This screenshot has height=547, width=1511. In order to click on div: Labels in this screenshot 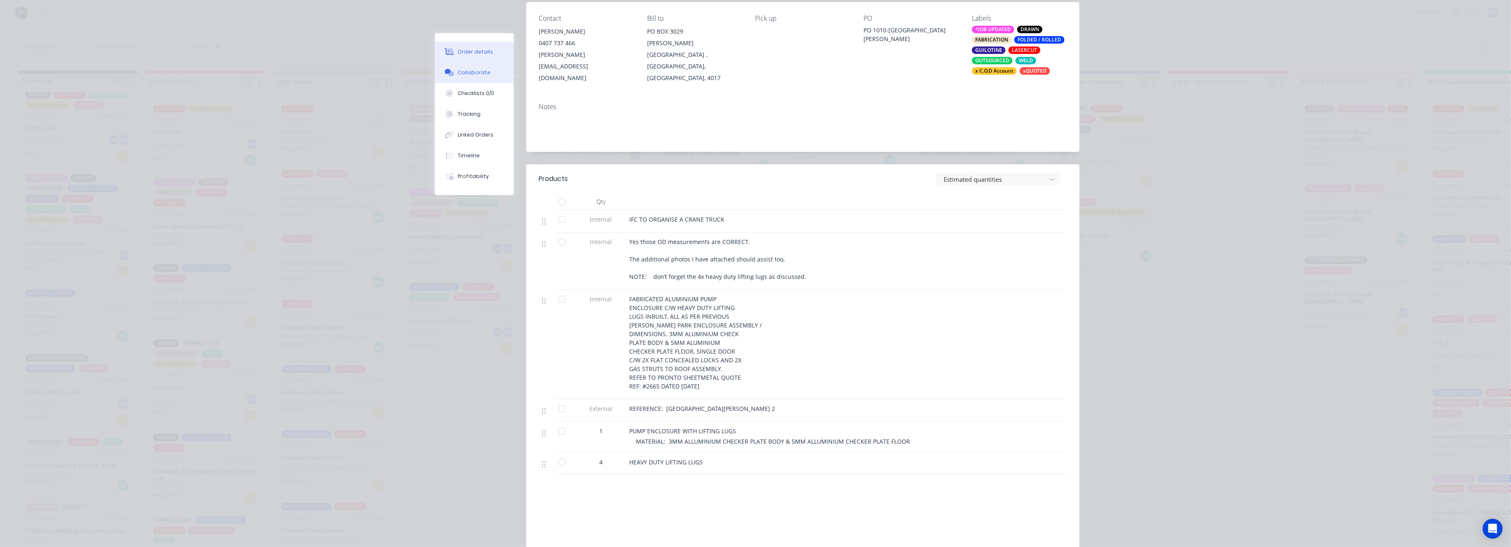, I will do `click(1019, 18)`.